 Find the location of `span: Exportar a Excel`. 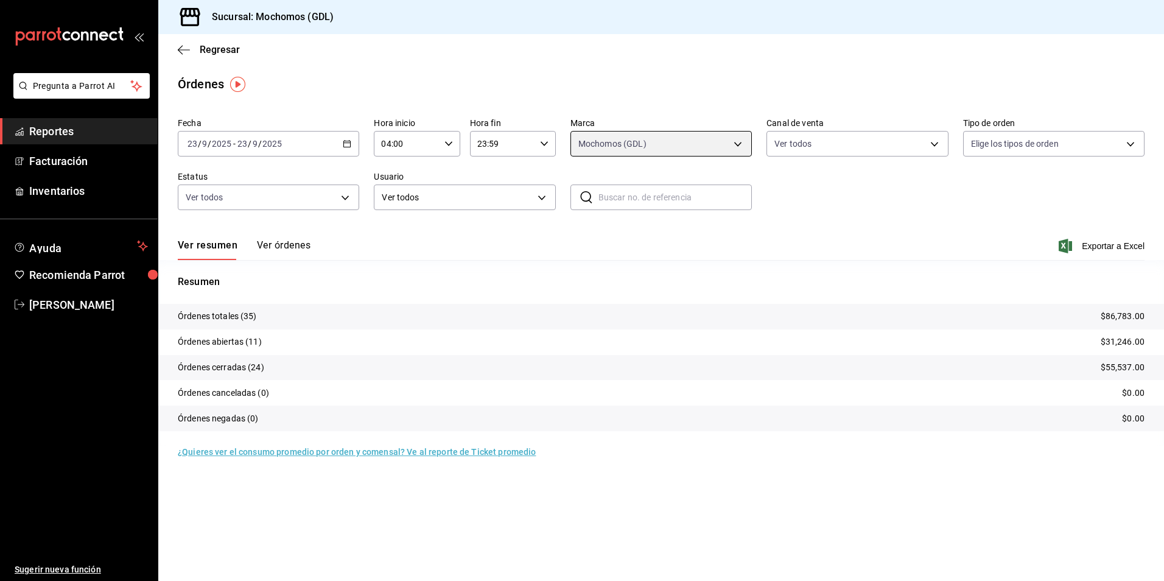

span: Exportar a Excel is located at coordinates (1102, 246).